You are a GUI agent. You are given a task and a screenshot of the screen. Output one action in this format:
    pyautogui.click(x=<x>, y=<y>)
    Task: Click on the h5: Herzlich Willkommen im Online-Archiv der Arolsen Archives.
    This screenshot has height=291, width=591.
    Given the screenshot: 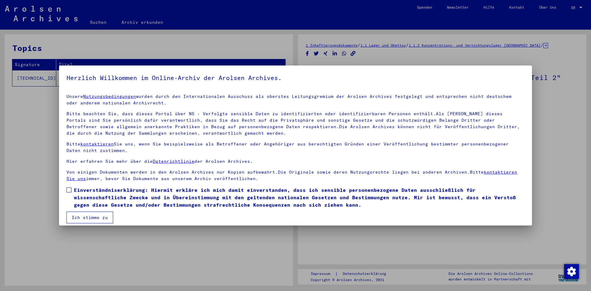 What is the action you would take?
    pyautogui.click(x=296, y=78)
    